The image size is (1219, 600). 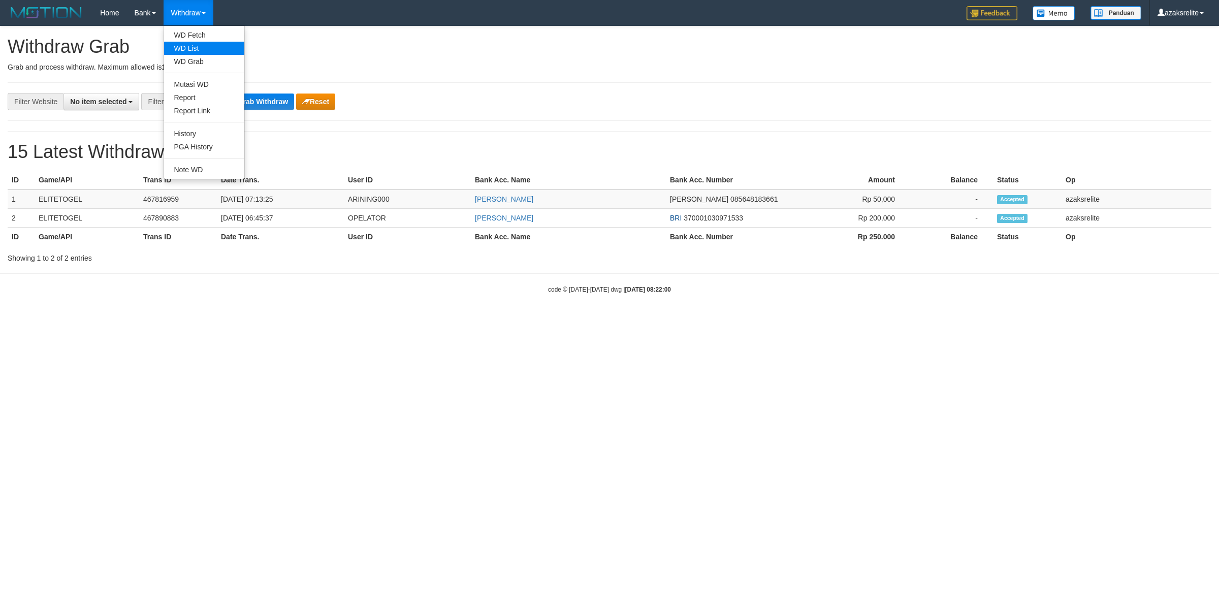 What do you see at coordinates (166, 67) in the screenshot?
I see `strong: 10` at bounding box center [166, 67].